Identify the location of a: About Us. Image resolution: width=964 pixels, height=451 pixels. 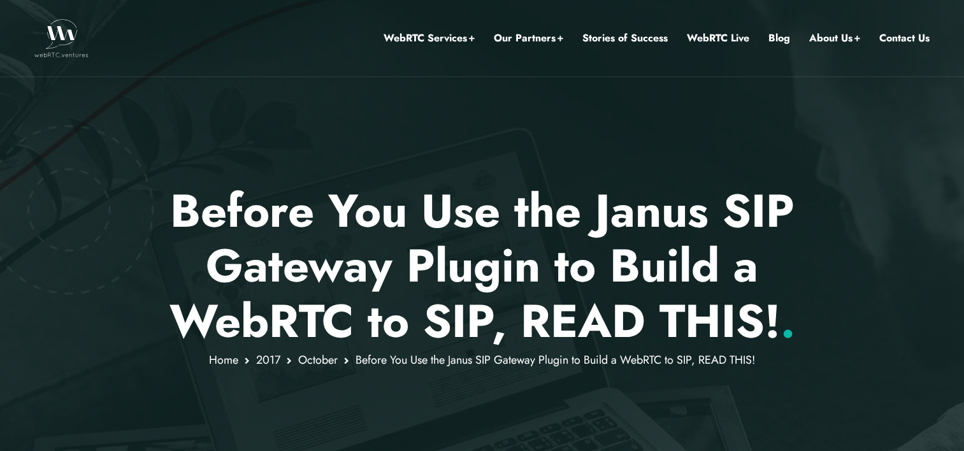
(835, 38).